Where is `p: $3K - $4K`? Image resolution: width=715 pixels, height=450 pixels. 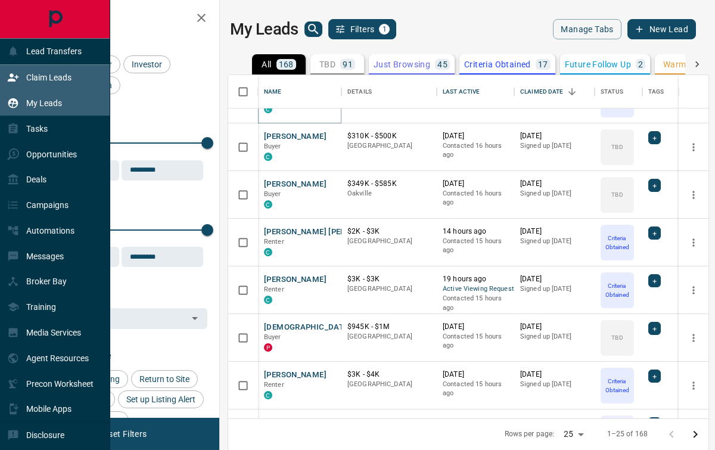
p: $3K - $4K is located at coordinates (389, 374).